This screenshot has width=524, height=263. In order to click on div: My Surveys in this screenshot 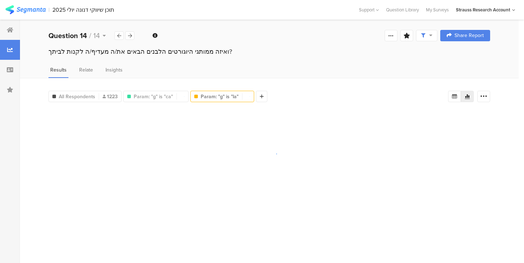, I will do `click(437, 10)`.